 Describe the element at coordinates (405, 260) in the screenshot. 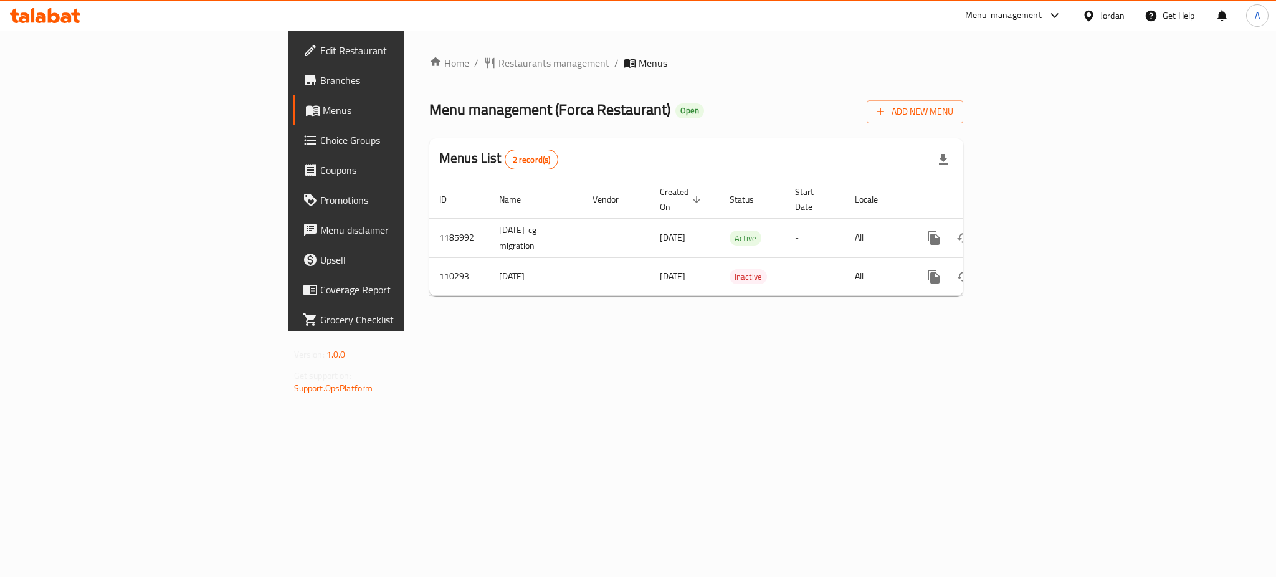

I see `span: Upsell` at that location.